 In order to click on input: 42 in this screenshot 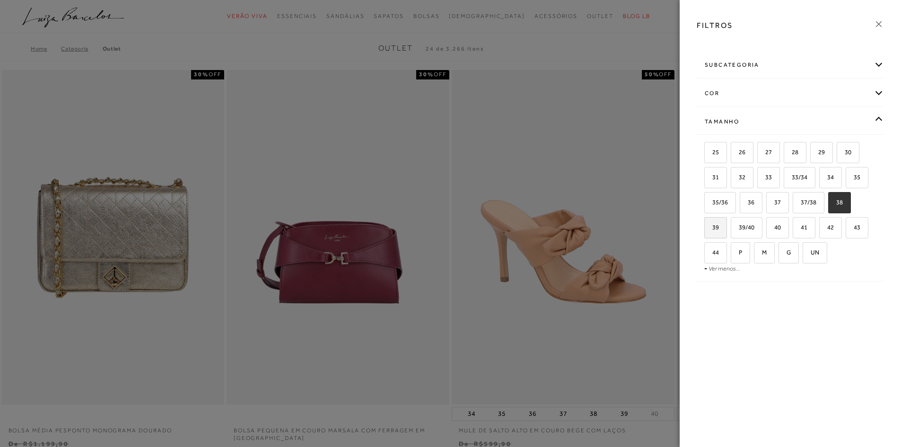, I will do `click(822, 229)`.